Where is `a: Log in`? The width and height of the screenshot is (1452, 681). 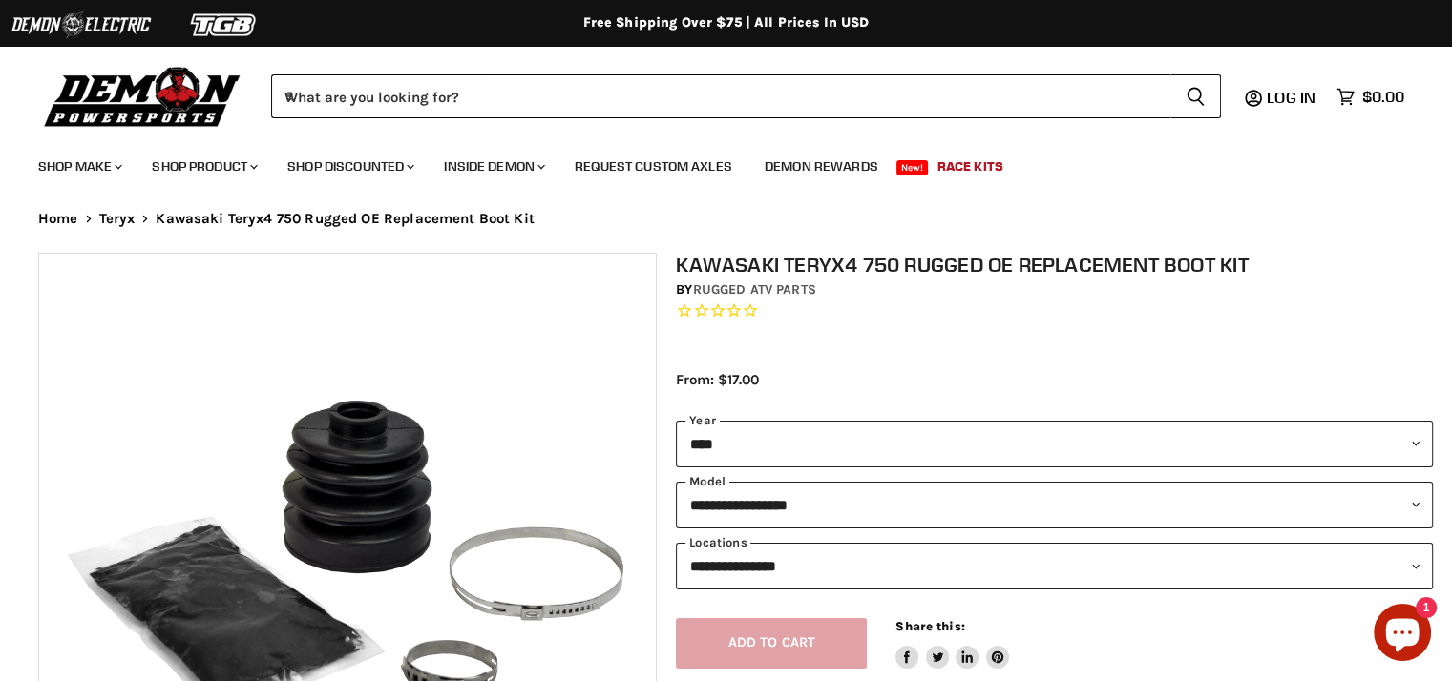
a: Log in is located at coordinates (1292, 97).